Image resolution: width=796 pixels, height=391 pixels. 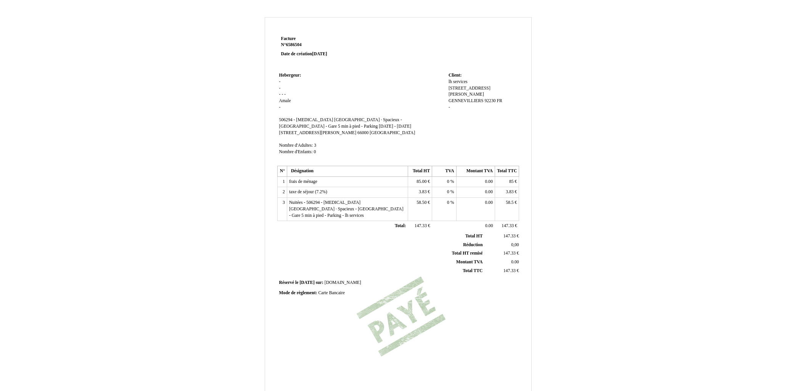 What do you see at coordinates (298, 293) in the screenshot?
I see `span: Mode de règlement:` at bounding box center [298, 293].